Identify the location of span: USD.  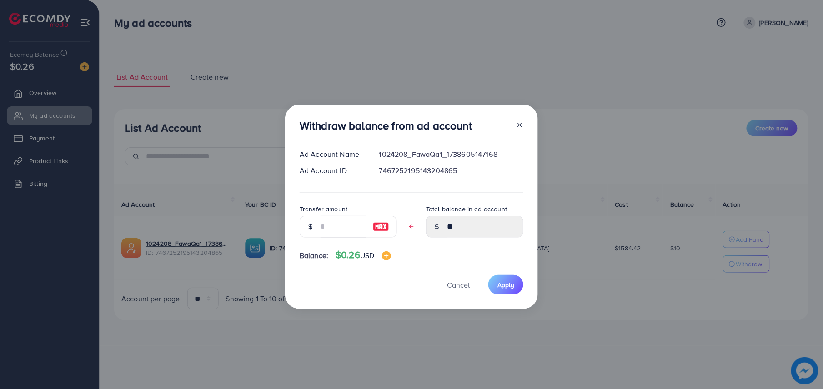
(367, 256).